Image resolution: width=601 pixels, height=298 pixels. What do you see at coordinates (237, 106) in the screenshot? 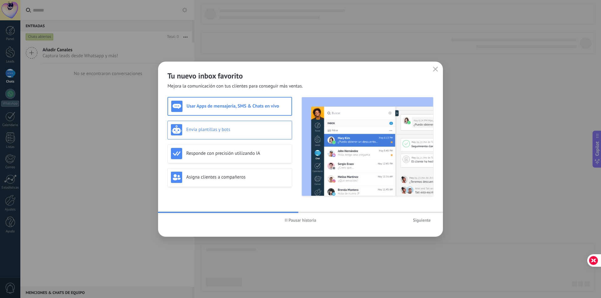
I see `h3: Usar Apps de mensajería, SMS & Chats en vivo` at bounding box center [237, 106].